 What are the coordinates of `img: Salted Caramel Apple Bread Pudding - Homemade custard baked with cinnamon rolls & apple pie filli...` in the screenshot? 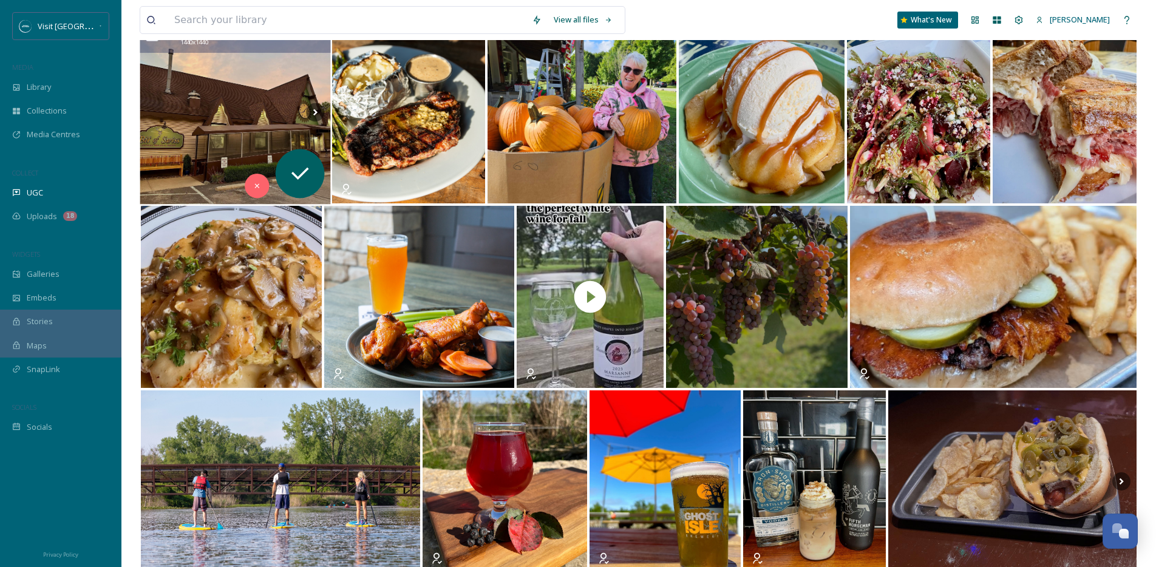 It's located at (762, 112).